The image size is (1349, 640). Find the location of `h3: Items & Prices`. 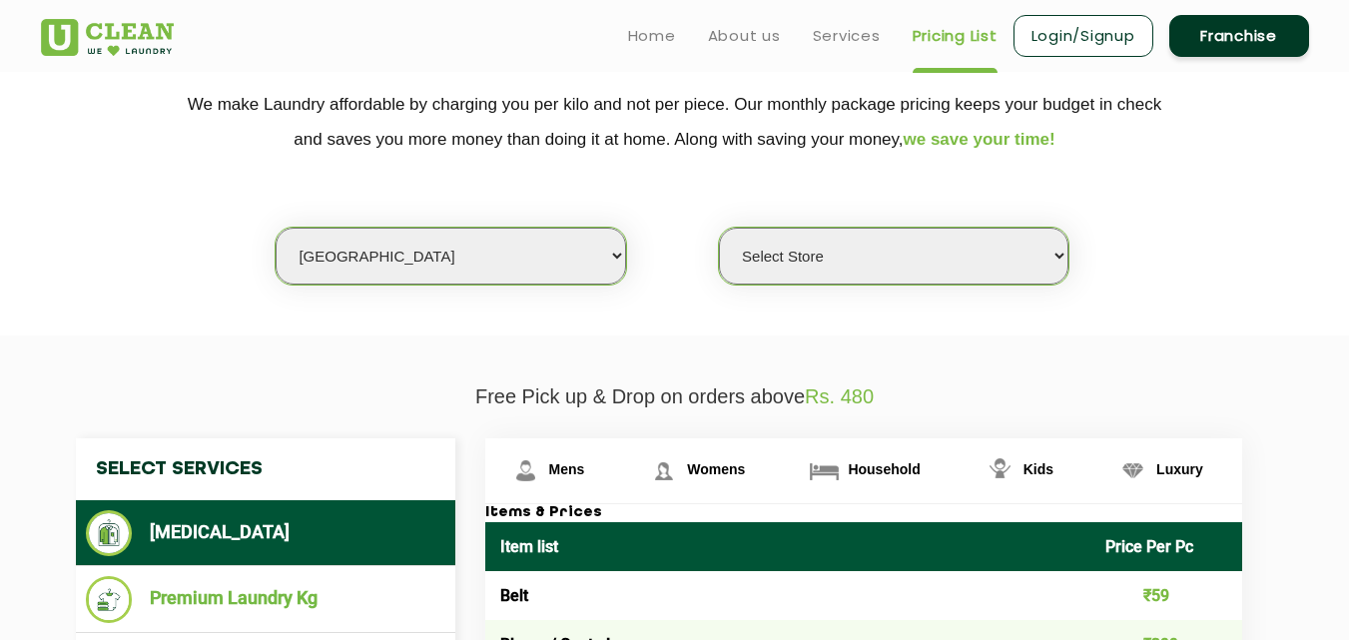

h3: Items & Prices is located at coordinates (863, 513).